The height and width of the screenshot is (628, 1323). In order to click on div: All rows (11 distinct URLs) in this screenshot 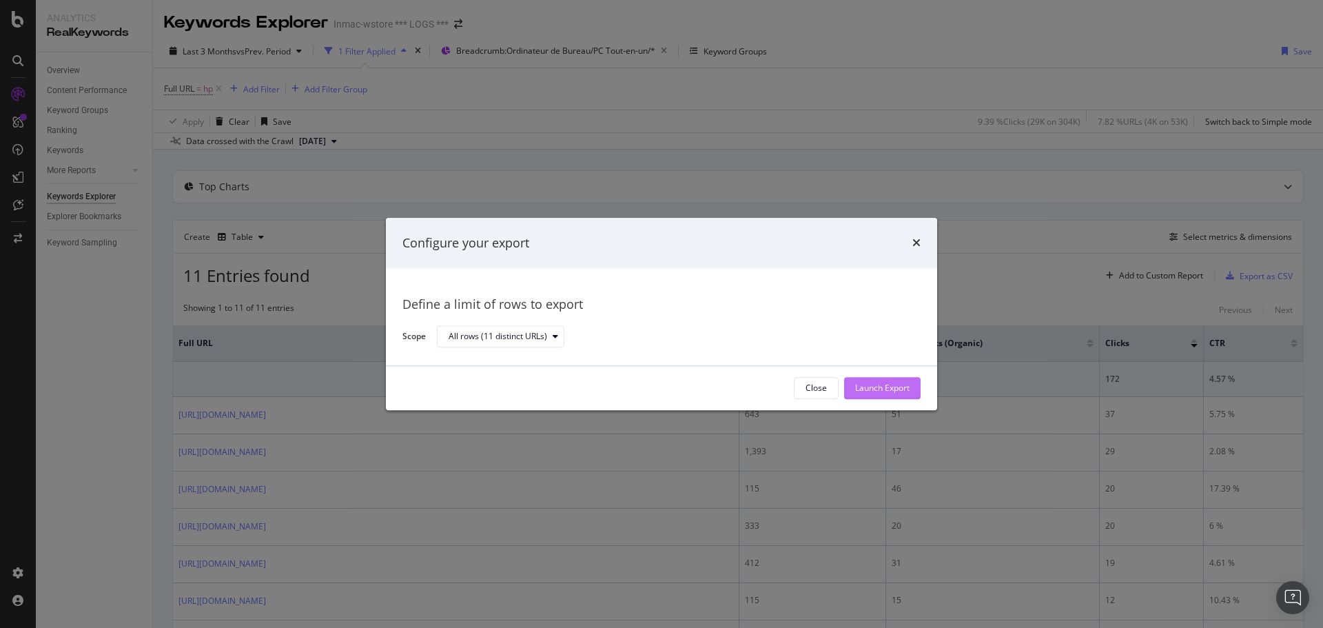, I will do `click(497, 337)`.